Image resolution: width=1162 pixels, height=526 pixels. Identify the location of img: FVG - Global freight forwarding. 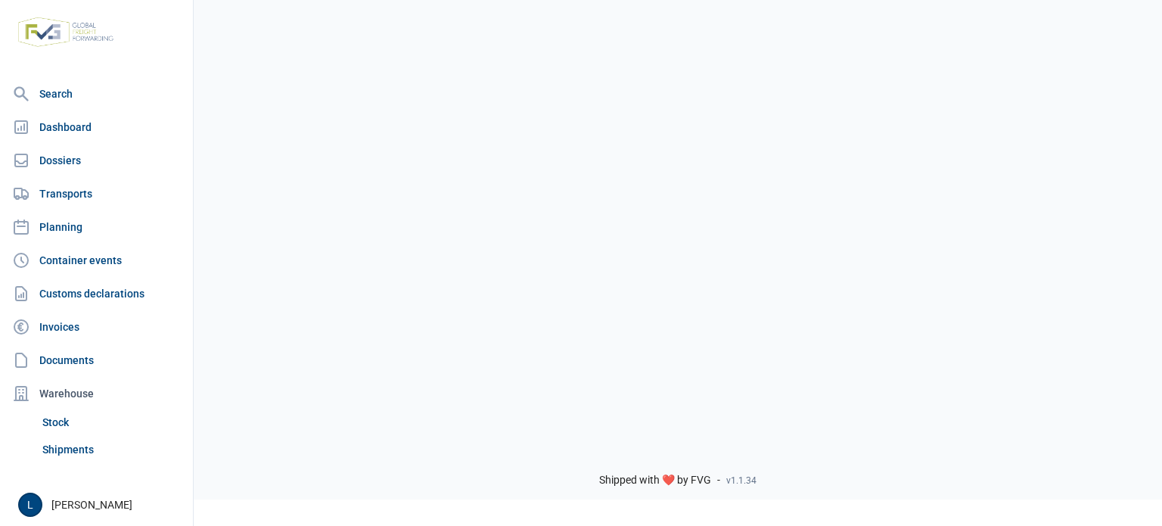
(66, 32).